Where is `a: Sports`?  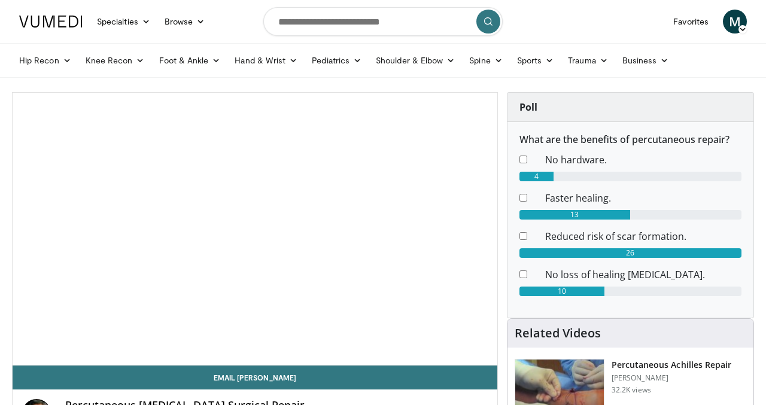 a: Sports is located at coordinates (535, 60).